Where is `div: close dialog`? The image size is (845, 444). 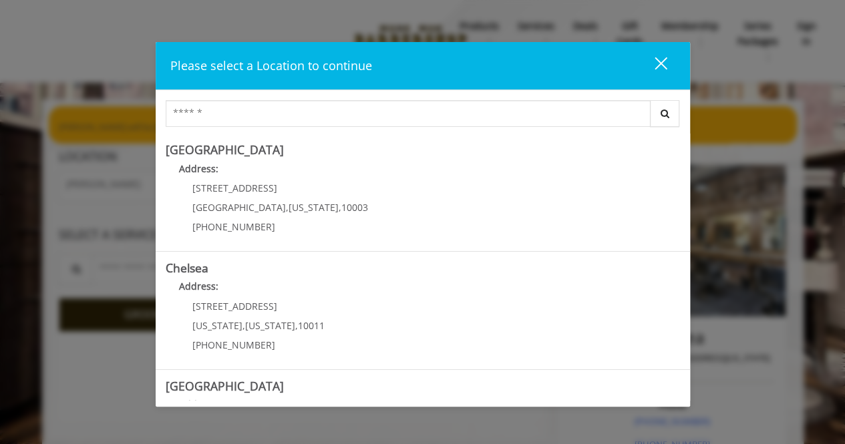 div: close dialog is located at coordinates (653, 66).